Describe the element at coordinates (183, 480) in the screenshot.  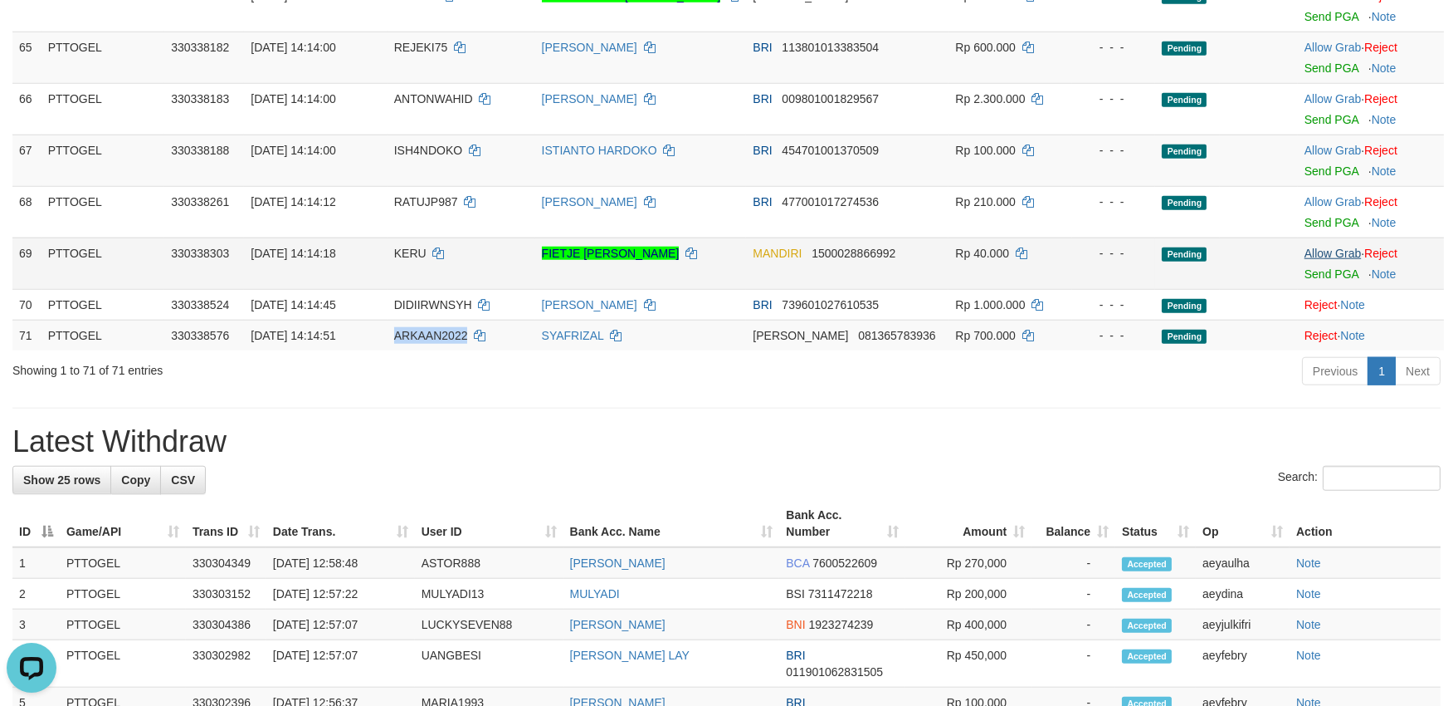
I see `a: CSV` at that location.